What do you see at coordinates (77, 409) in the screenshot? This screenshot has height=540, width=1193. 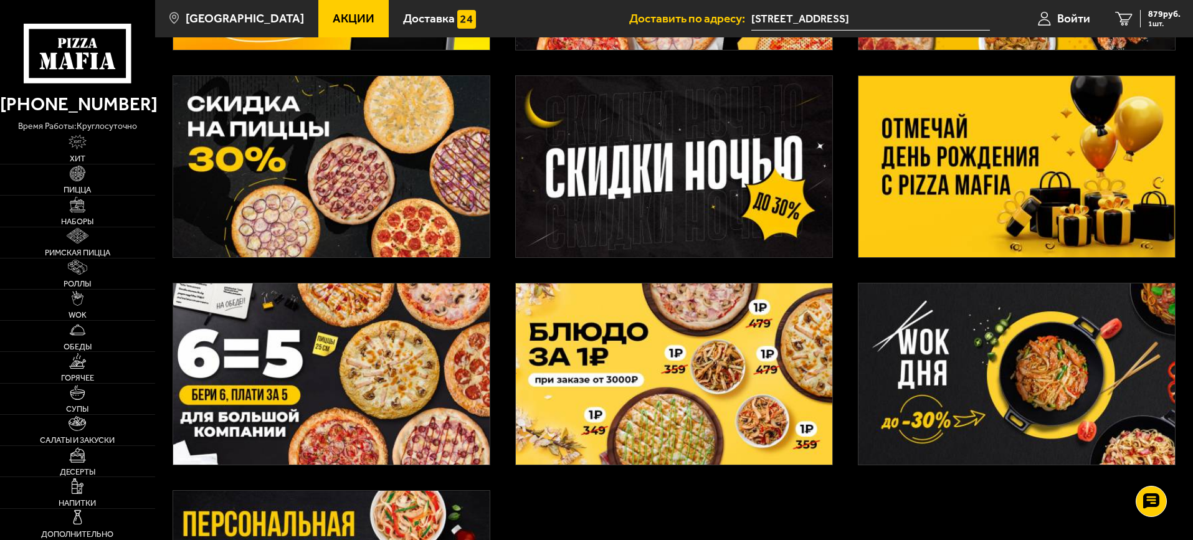 I see `span: Супы` at bounding box center [77, 409].